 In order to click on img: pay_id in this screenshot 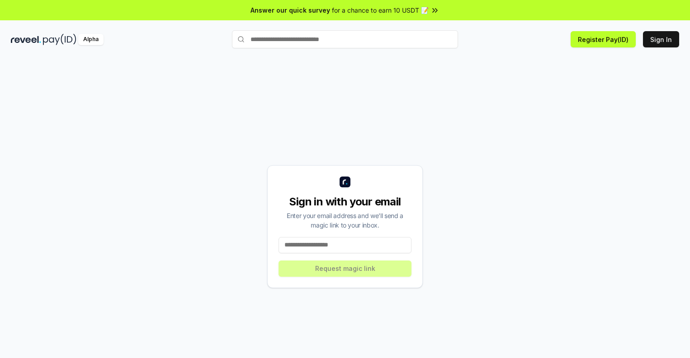, I will do `click(60, 39)`.